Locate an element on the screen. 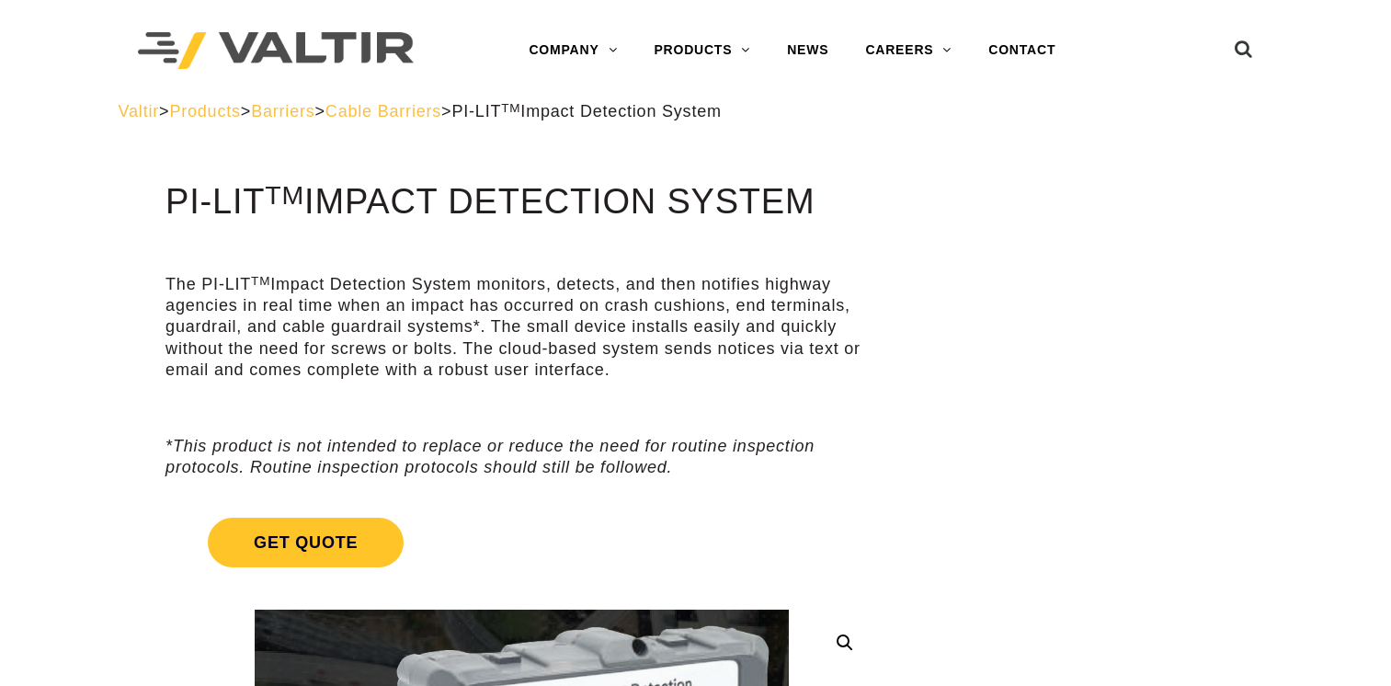 The height and width of the screenshot is (686, 1391). a: CONTACT is located at coordinates (1021, 51).